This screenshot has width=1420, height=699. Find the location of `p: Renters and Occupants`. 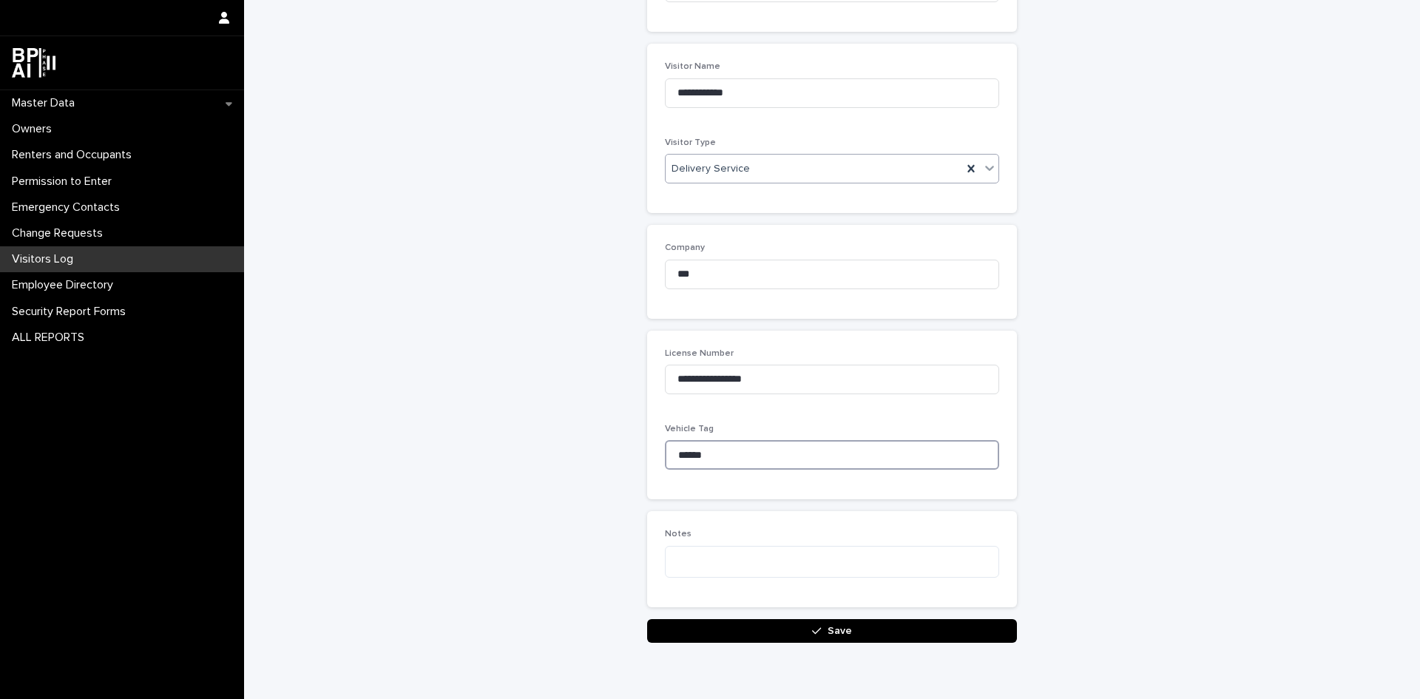

p: Renters and Occupants is located at coordinates (75, 155).